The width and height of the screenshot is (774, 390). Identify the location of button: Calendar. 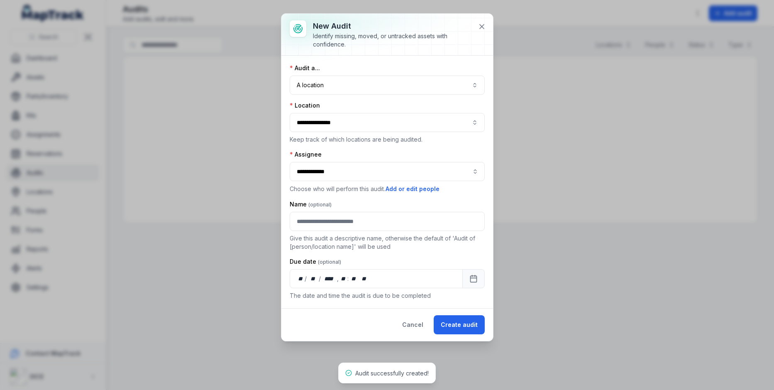
(473, 278).